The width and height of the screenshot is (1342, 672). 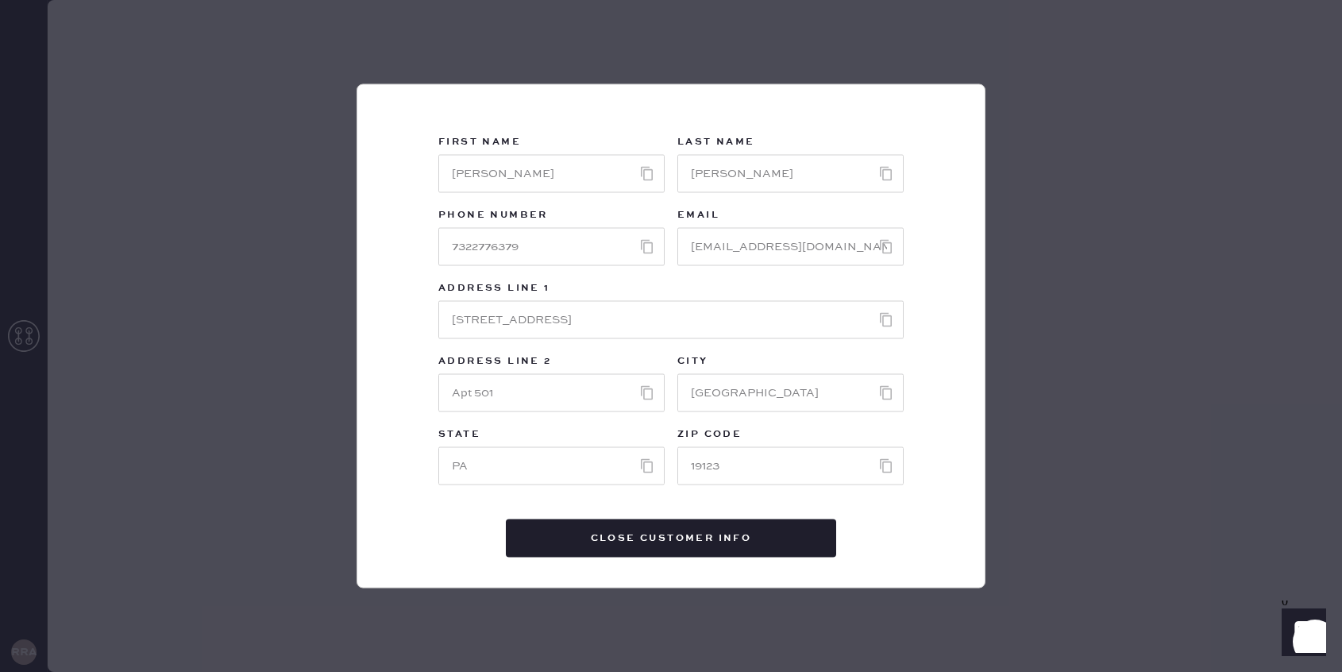 What do you see at coordinates (551, 436) in the screenshot?
I see `div: State` at bounding box center [551, 436].